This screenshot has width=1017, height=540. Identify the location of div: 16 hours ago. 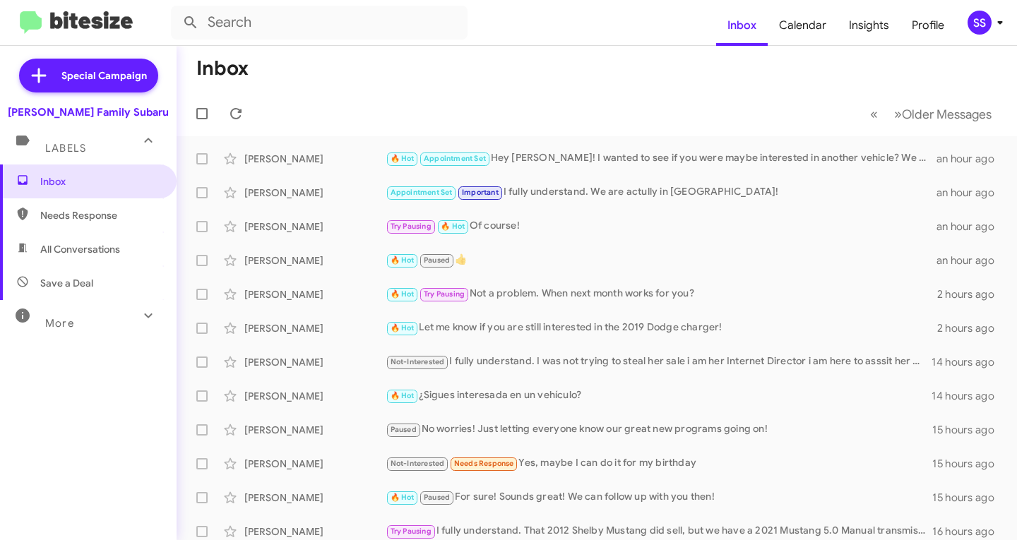
(969, 532).